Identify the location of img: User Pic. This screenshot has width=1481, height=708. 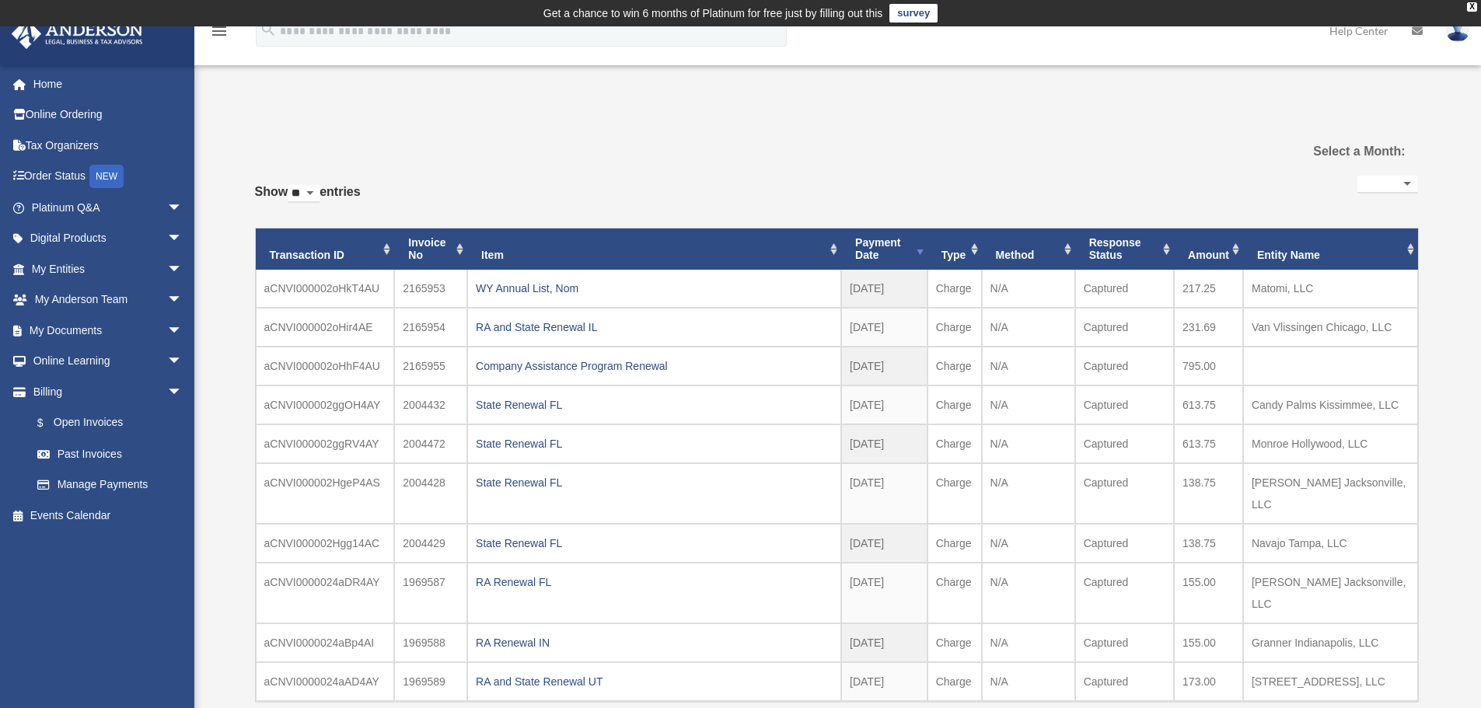
(1458, 30).